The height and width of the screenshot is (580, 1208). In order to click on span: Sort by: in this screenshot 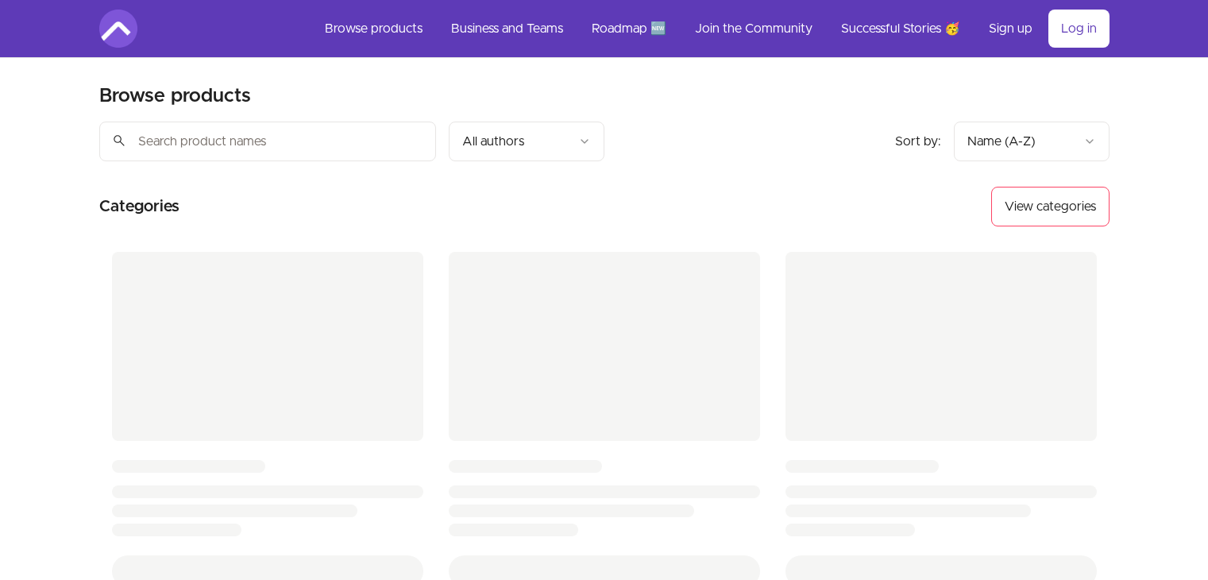, I will do `click(918, 141)`.